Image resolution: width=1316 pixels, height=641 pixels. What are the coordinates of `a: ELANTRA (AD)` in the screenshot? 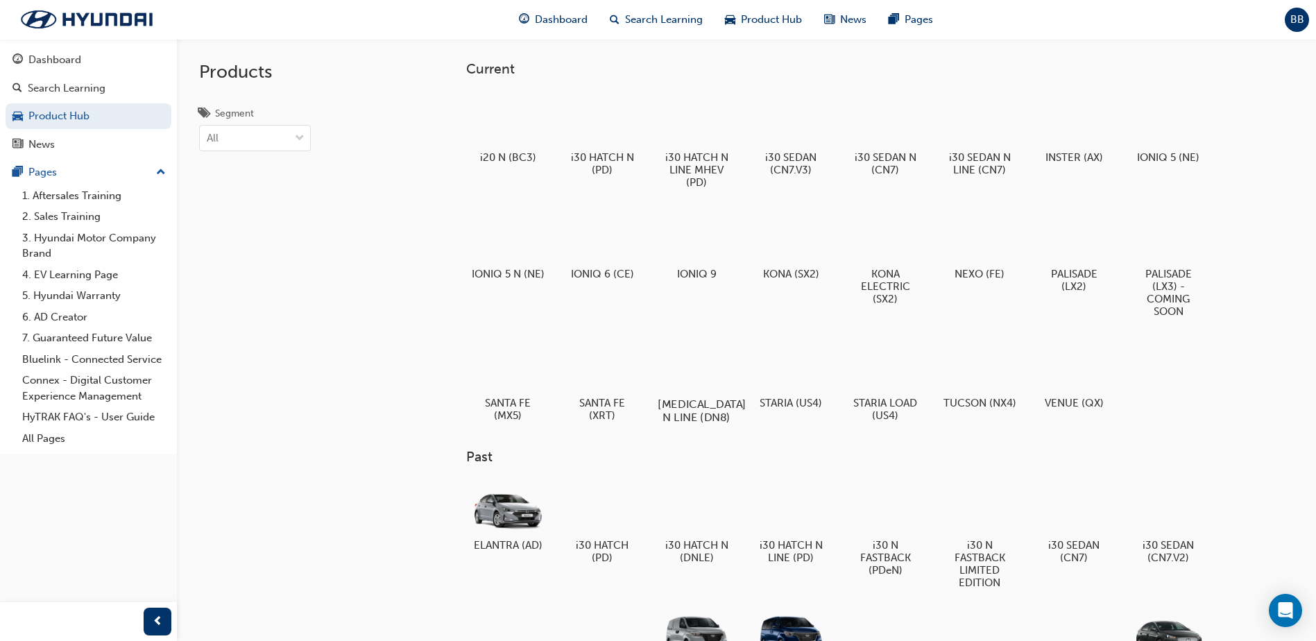 It's located at (508, 517).